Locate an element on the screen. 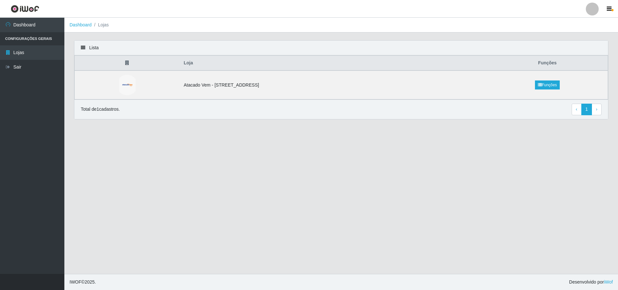  nav: pagination is located at coordinates (587, 109).